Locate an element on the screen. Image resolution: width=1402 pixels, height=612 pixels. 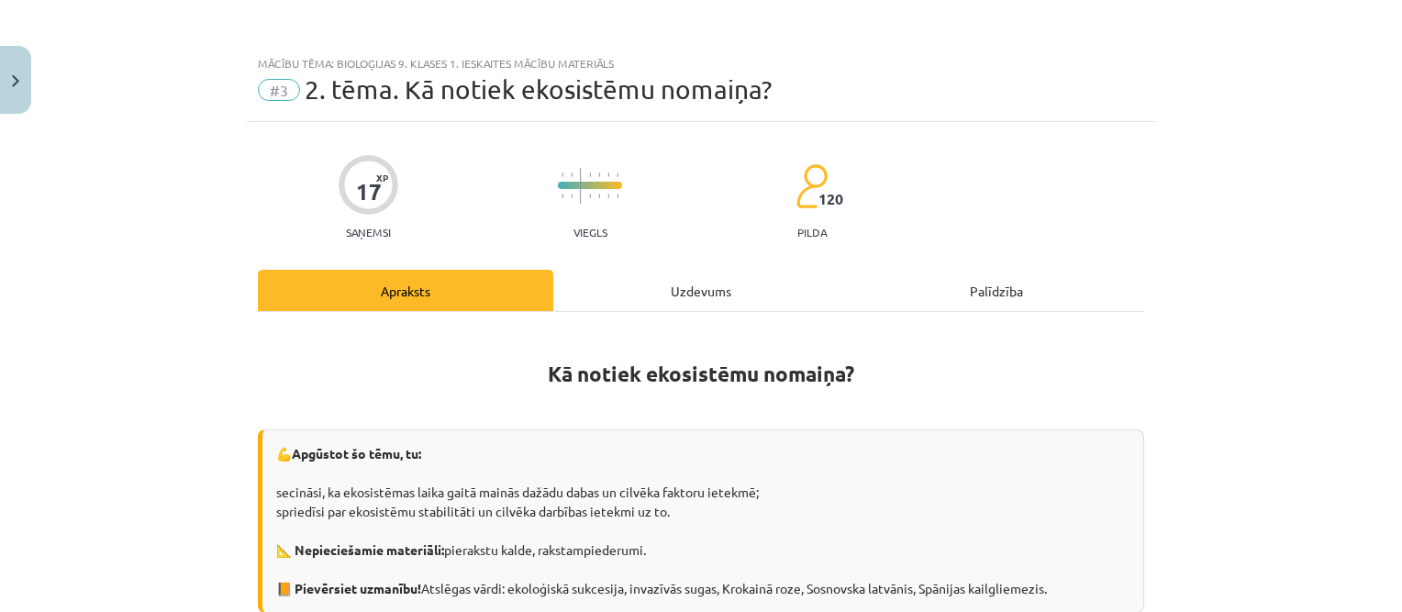
div: Palīdzība is located at coordinates (996, 290).